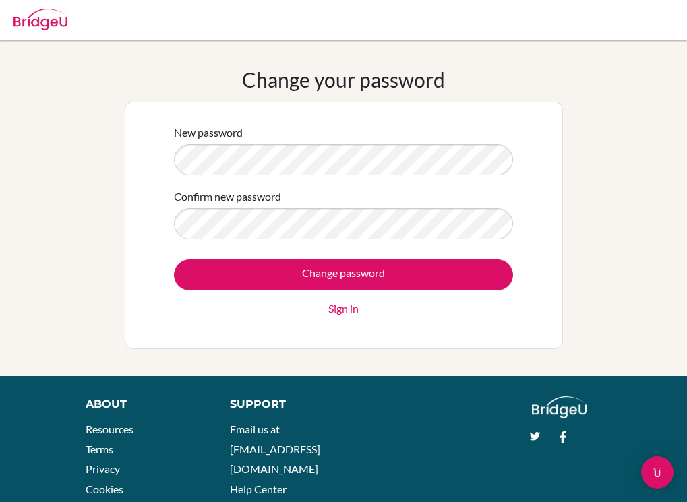 This screenshot has width=687, height=502. What do you see at coordinates (227, 197) in the screenshot?
I see `label: Confirm new password` at bounding box center [227, 197].